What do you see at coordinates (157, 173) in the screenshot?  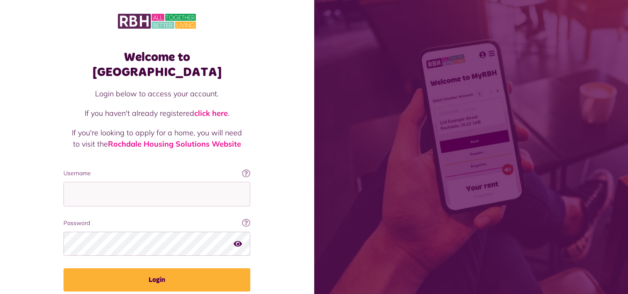 I see `label: Username` at bounding box center [157, 173].